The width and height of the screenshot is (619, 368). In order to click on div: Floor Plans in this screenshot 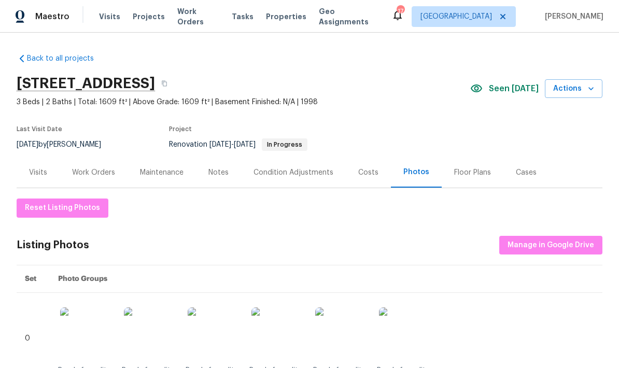, I will do `click(473, 173)`.